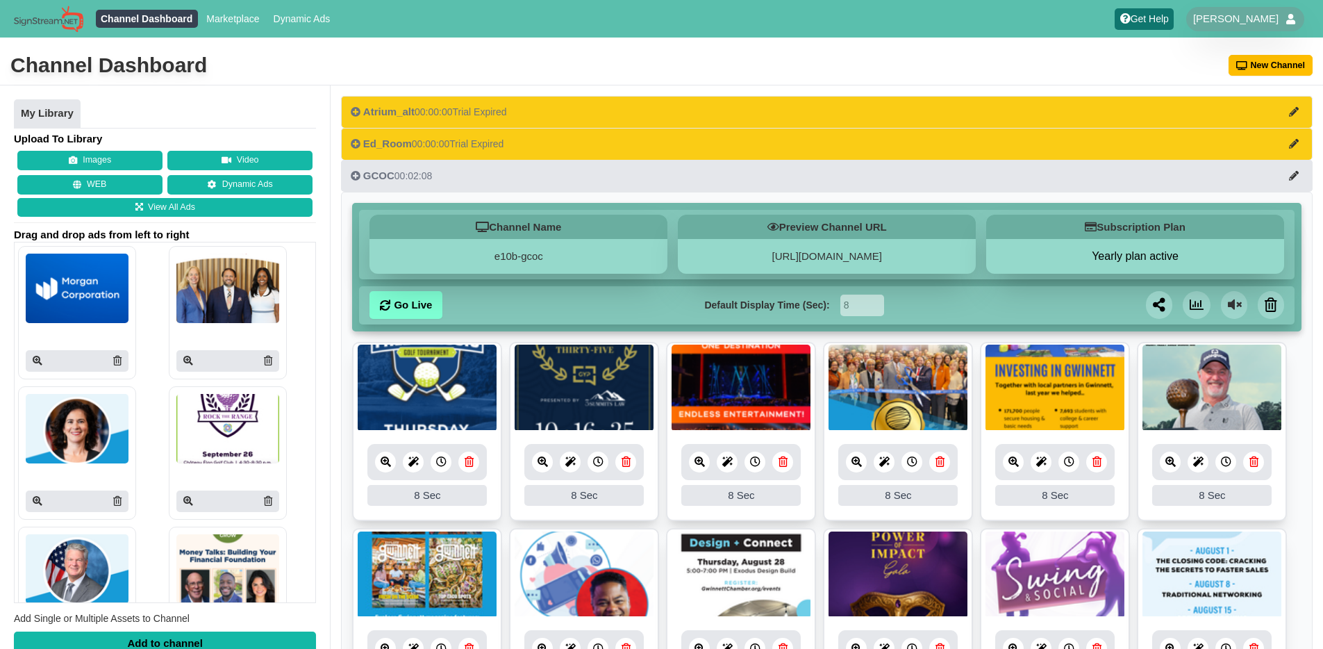  I want to click on a: Get Help, so click(1144, 19).